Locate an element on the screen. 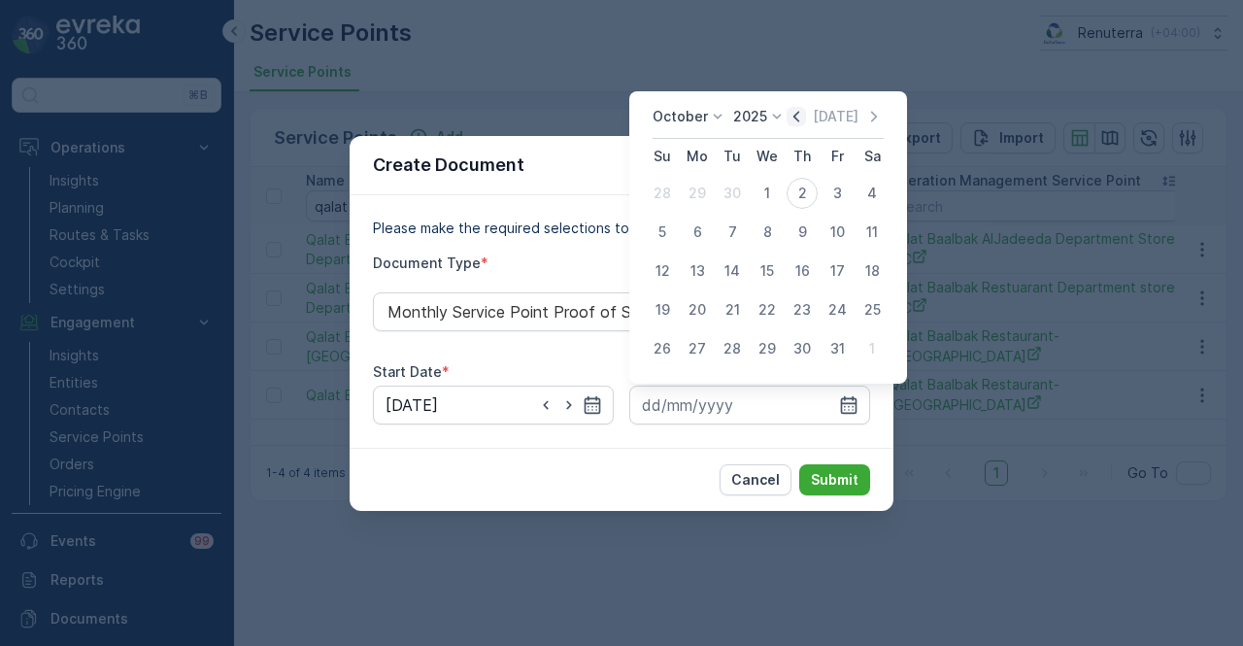 This screenshot has width=1243, height=646. p: October is located at coordinates (680, 116).